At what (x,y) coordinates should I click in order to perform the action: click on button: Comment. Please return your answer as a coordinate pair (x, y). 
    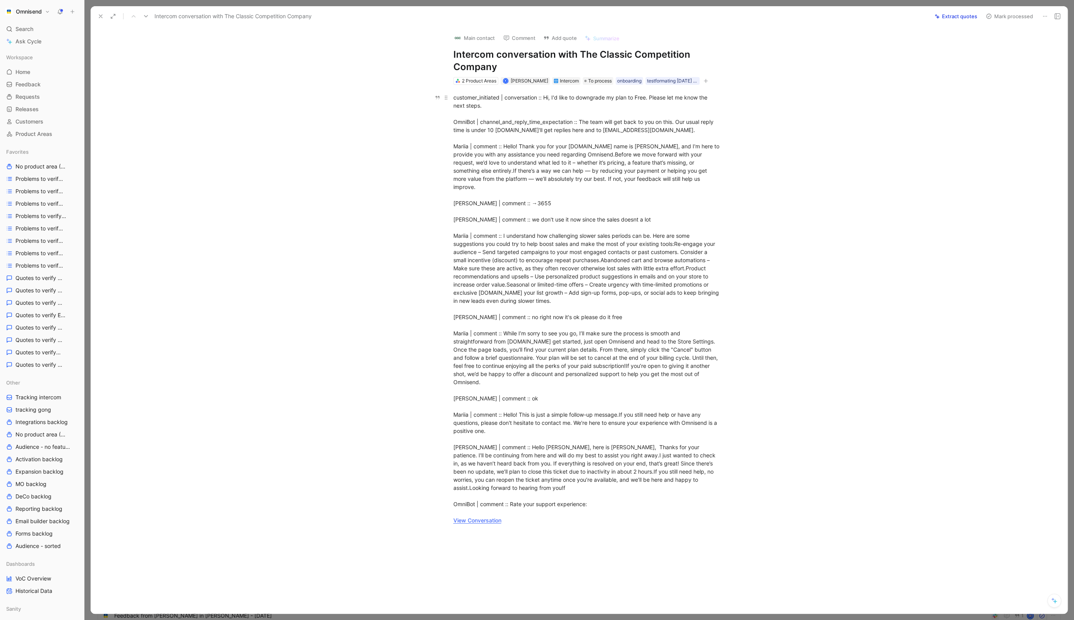
    Looking at the image, I should click on (519, 38).